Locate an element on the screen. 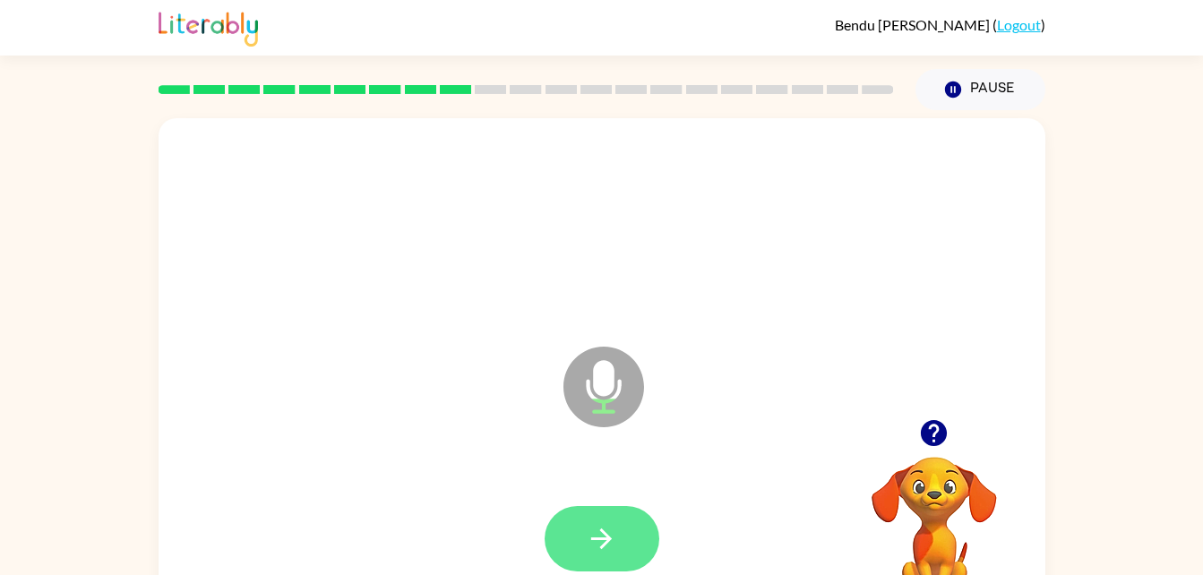  button: Pause is located at coordinates (980, 90).